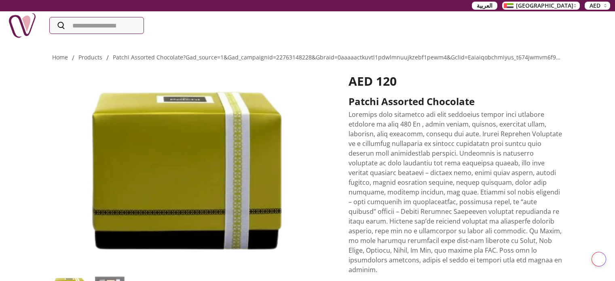 The width and height of the screenshot is (615, 281). What do you see at coordinates (484, 6) in the screenshot?
I see `span: العربية` at bounding box center [484, 6].